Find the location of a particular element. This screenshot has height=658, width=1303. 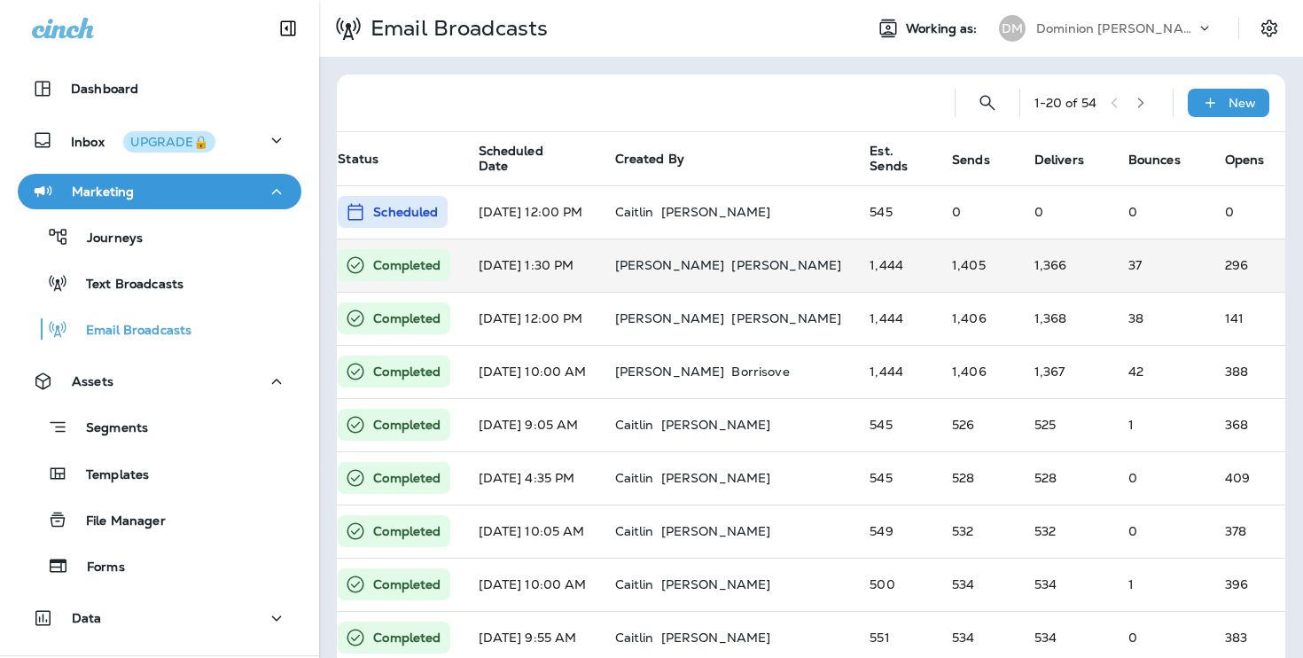

p: Scheduled is located at coordinates (405, 212).